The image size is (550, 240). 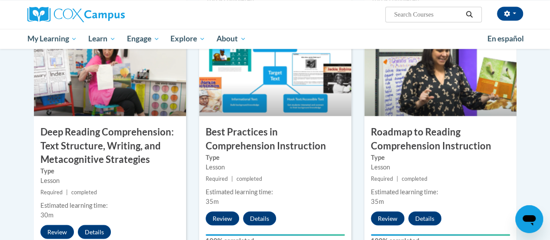 What do you see at coordinates (143, 39) in the screenshot?
I see `a: Engage` at bounding box center [143, 39].